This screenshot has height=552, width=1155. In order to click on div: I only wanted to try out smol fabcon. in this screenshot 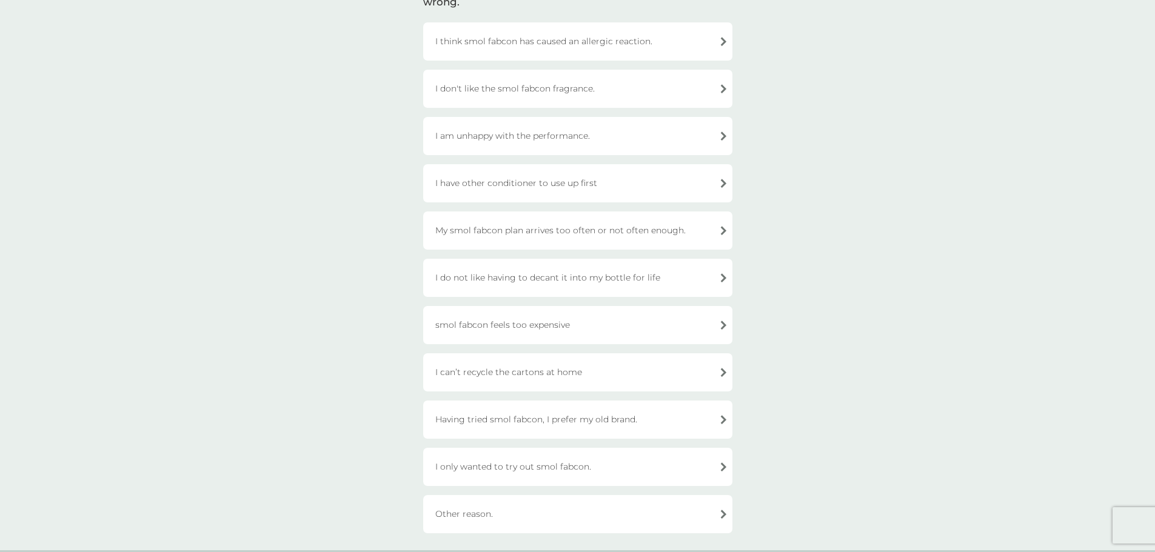, I will do `click(578, 467)`.